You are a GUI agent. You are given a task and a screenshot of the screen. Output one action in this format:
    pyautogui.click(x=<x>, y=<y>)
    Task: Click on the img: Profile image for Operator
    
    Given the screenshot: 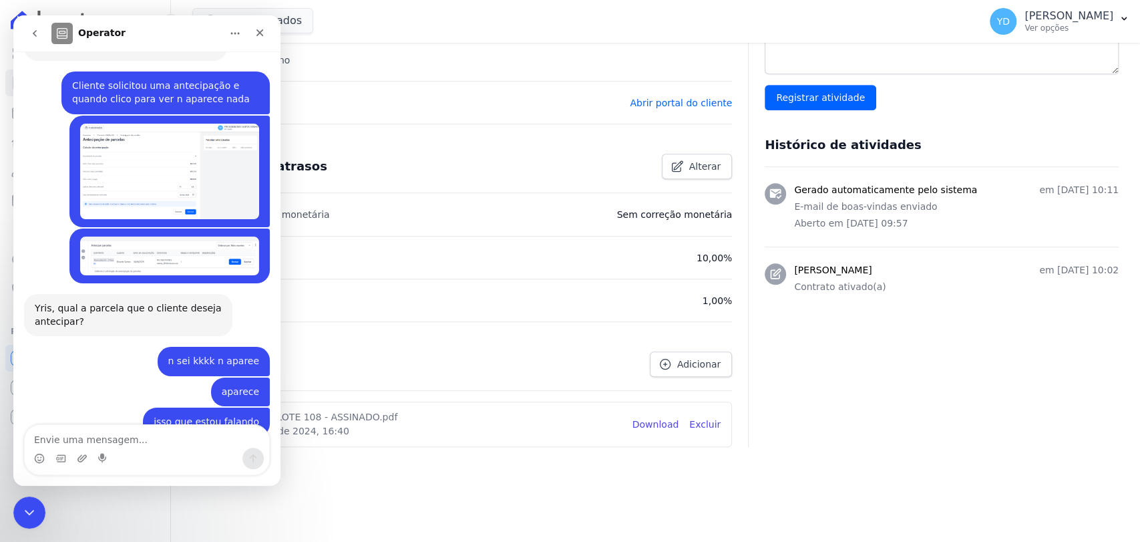 What is the action you would take?
    pyautogui.click(x=49, y=18)
    